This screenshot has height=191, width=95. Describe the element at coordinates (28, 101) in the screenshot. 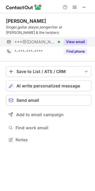

I see `span: Send email` at that location.